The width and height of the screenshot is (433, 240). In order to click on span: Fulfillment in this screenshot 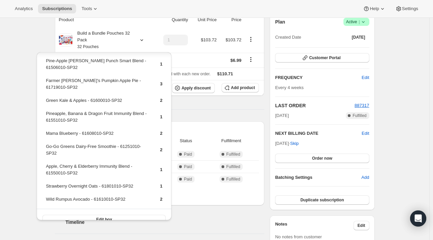, I will do `click(231, 141)`.